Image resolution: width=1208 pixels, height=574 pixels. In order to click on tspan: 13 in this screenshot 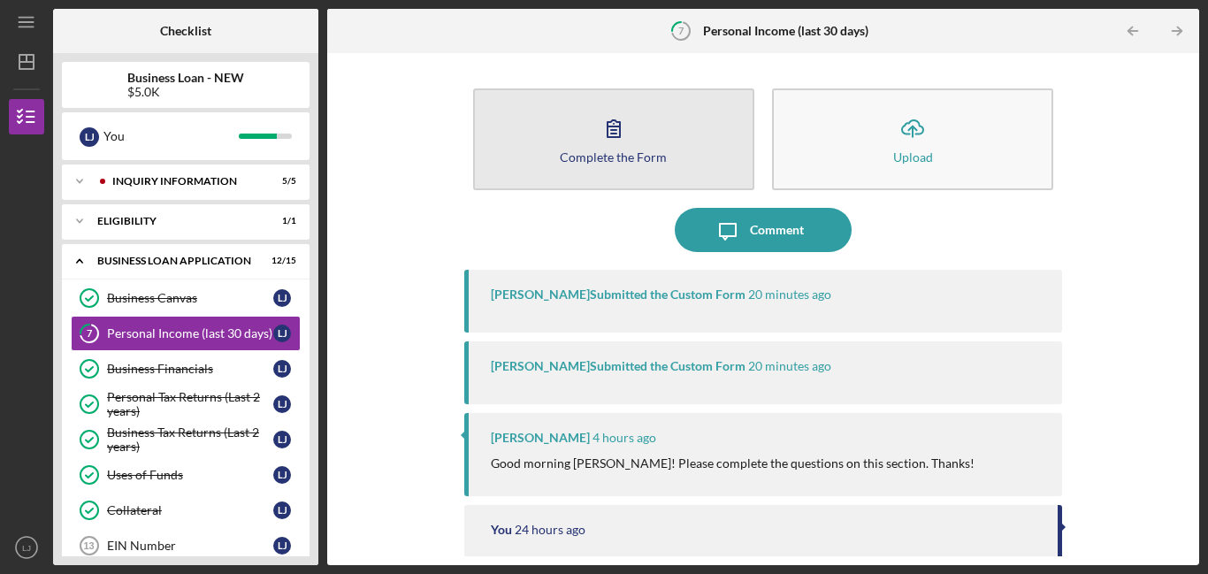, I will do `click(88, 546)`.